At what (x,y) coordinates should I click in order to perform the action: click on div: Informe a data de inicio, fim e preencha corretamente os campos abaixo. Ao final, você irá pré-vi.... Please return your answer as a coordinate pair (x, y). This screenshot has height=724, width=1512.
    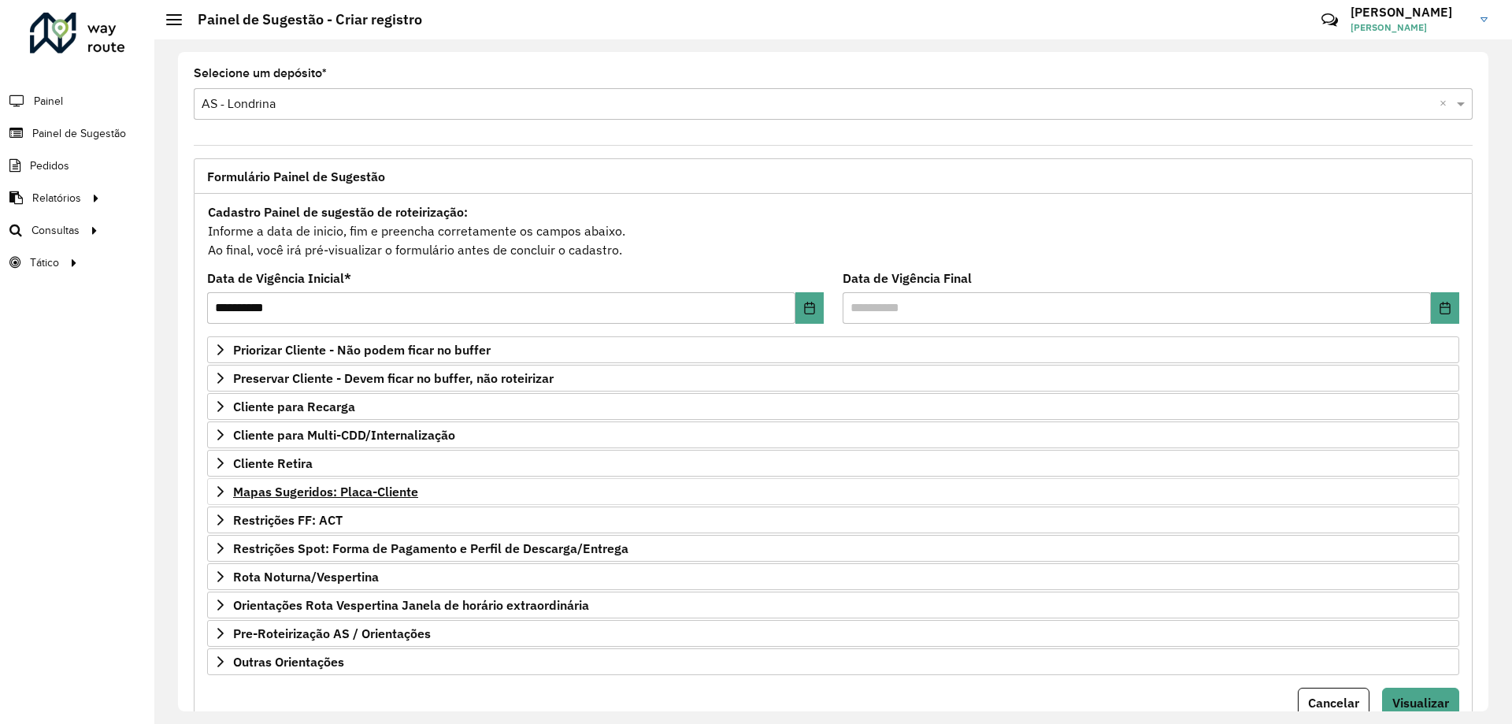
    Looking at the image, I should click on (833, 231).